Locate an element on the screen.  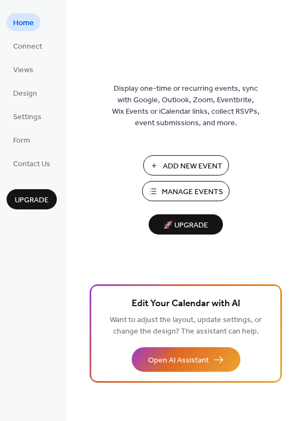
button: 🚀 Upgrade is located at coordinates (186, 224).